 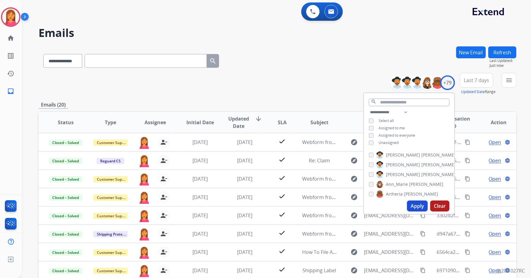 What do you see at coordinates (278, 33) in the screenshot?
I see `h2: Emails` at bounding box center [278, 33].